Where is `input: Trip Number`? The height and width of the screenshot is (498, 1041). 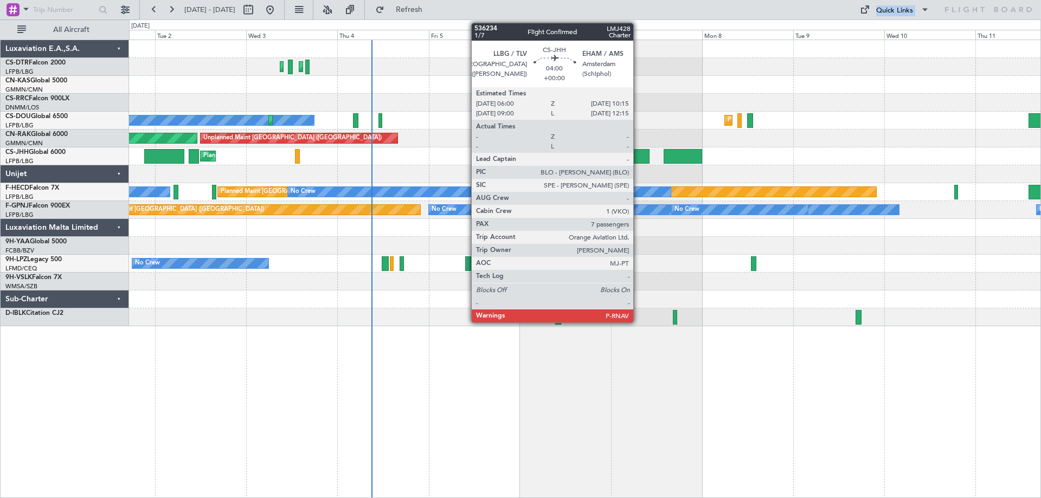
input: Trip Number is located at coordinates (64, 10).